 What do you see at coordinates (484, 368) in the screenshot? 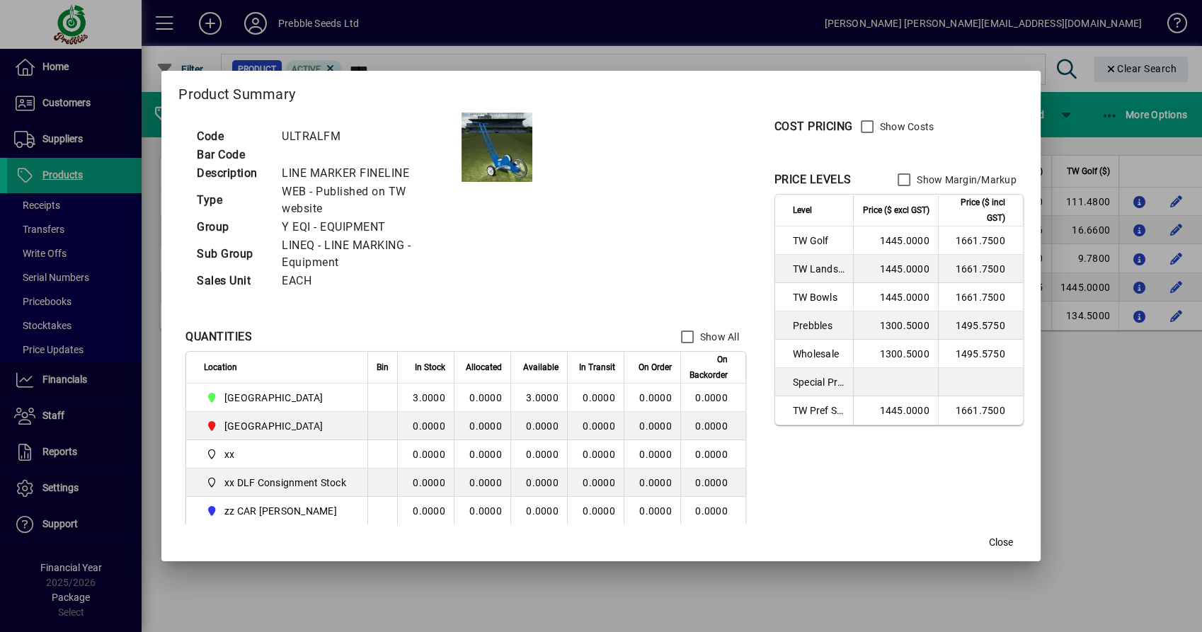
I see `span: Allocated` at bounding box center [484, 368].